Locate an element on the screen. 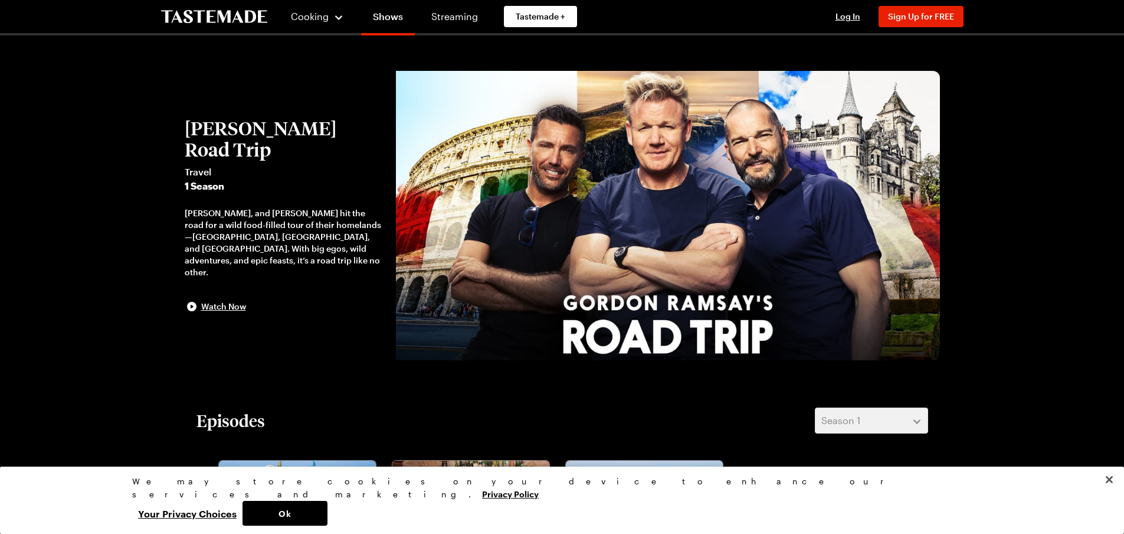 This screenshot has width=1124, height=534. span: Tastemade + is located at coordinates (541, 17).